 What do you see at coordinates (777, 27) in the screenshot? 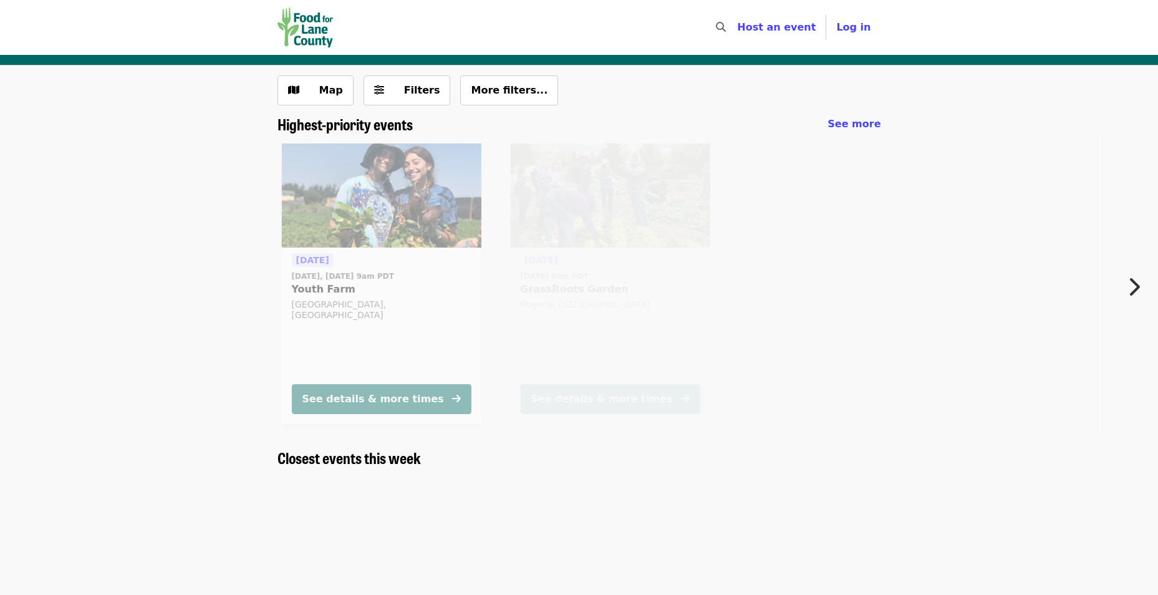
I see `span: Host an event` at bounding box center [777, 27].